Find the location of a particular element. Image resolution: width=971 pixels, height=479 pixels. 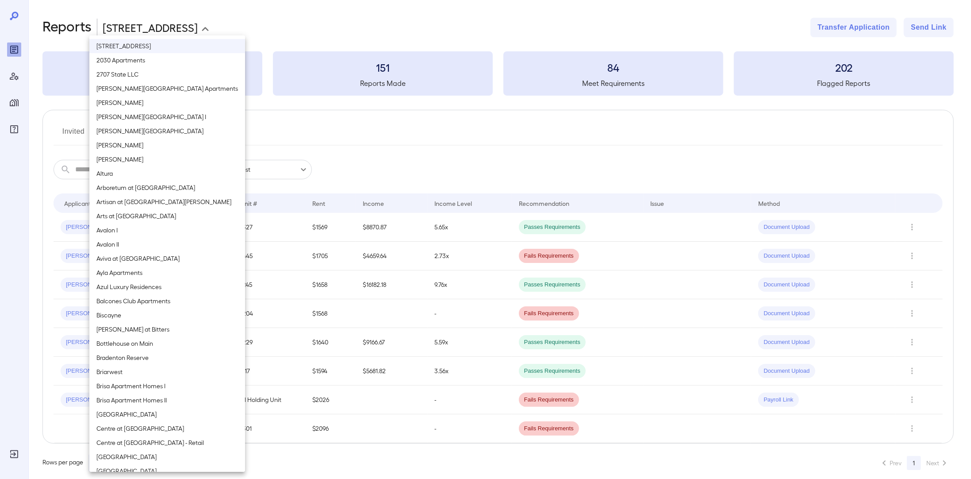

li: Biscayne is located at coordinates (167, 315).